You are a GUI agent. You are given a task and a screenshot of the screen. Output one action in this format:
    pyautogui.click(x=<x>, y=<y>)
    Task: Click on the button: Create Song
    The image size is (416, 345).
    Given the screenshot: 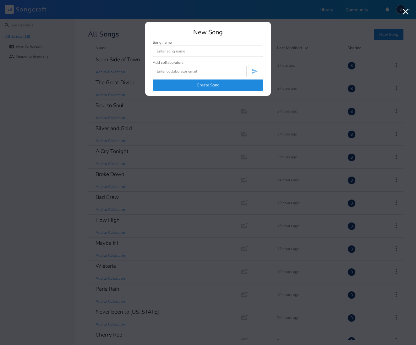 What is the action you would take?
    pyautogui.click(x=208, y=85)
    